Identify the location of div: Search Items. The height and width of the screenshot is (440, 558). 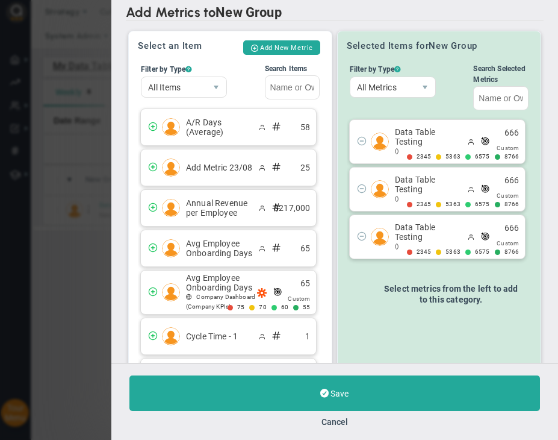
(292, 69).